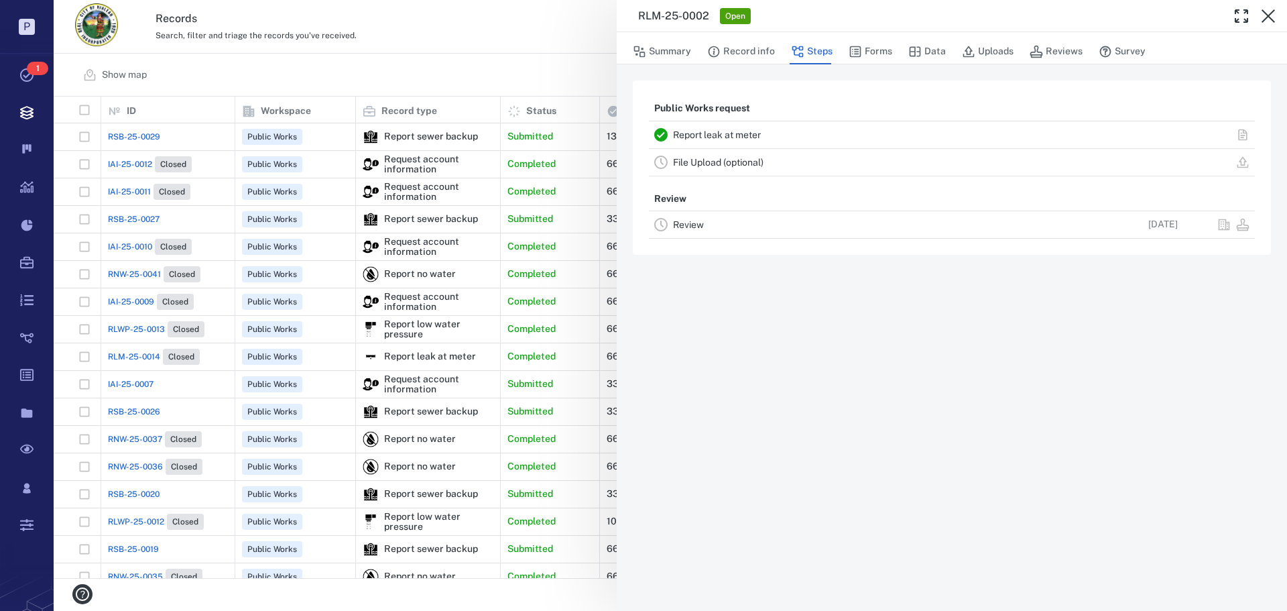 The image size is (1287, 611). What do you see at coordinates (1056, 52) in the screenshot?
I see `button: Reviews` at bounding box center [1056, 52].